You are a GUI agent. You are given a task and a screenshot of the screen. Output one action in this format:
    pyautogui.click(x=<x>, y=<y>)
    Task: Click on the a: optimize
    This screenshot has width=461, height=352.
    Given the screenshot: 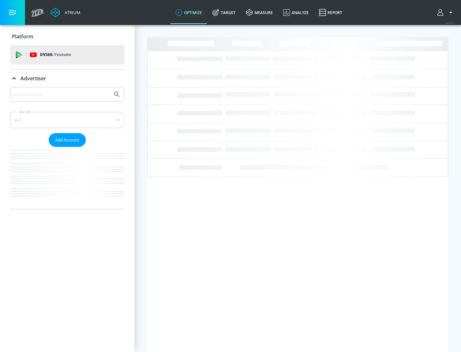 What is the action you would take?
    pyautogui.click(x=188, y=12)
    